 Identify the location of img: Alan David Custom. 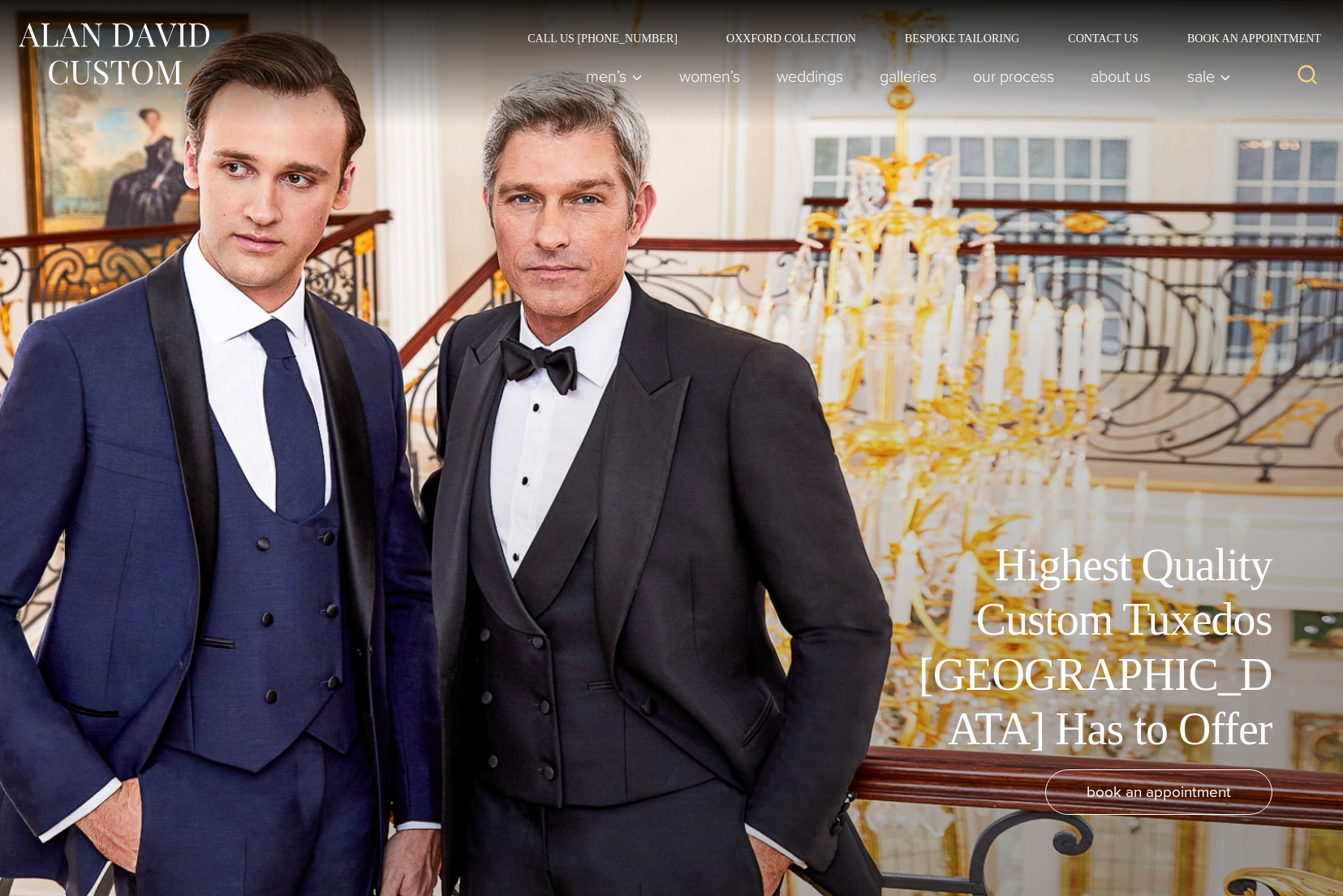
(114, 53).